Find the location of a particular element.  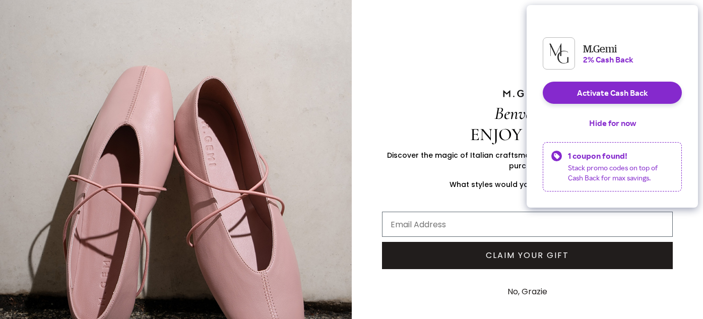

img: M.GEMI is located at coordinates (527, 94).